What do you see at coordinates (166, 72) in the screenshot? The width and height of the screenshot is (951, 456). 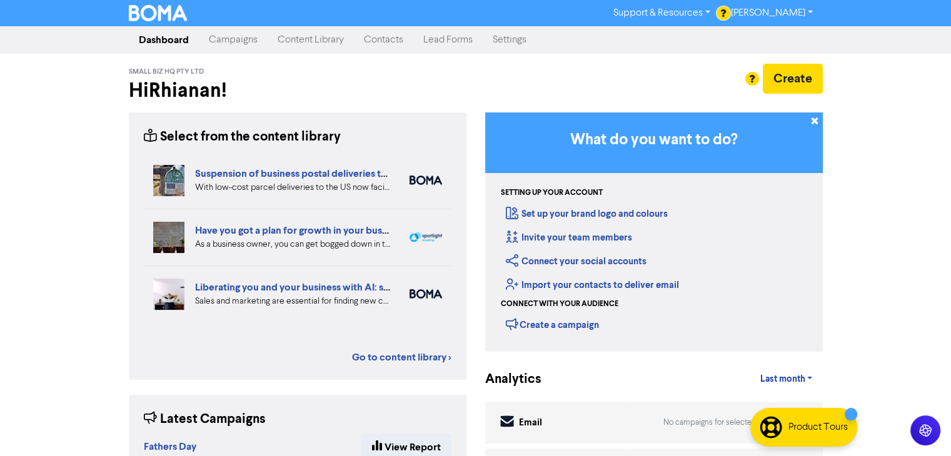 I see `span: Small Biz HQ Pty Ltd` at bounding box center [166, 72].